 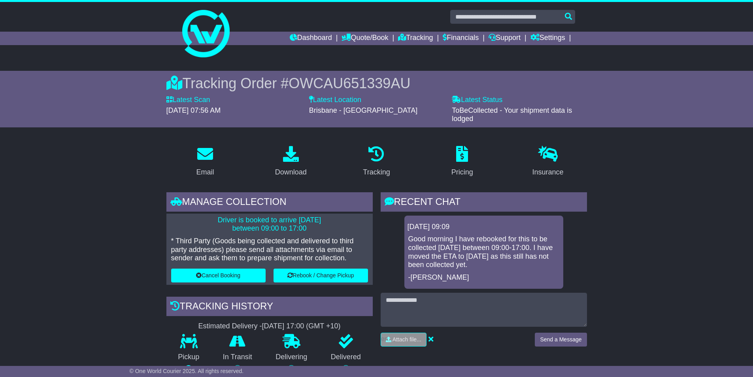 What do you see at coordinates (292, 357) in the screenshot?
I see `p: Delivering` at bounding box center [292, 357].